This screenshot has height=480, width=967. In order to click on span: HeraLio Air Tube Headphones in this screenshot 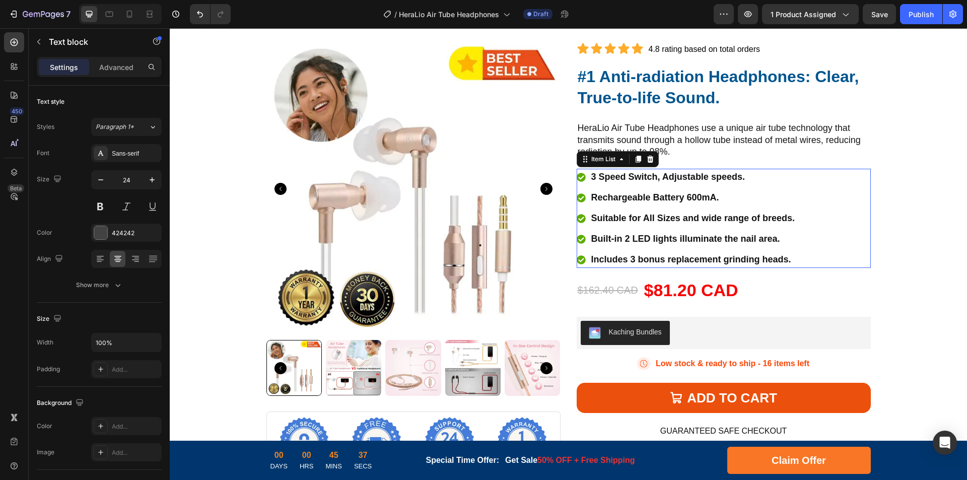, I will do `click(449, 14)`.